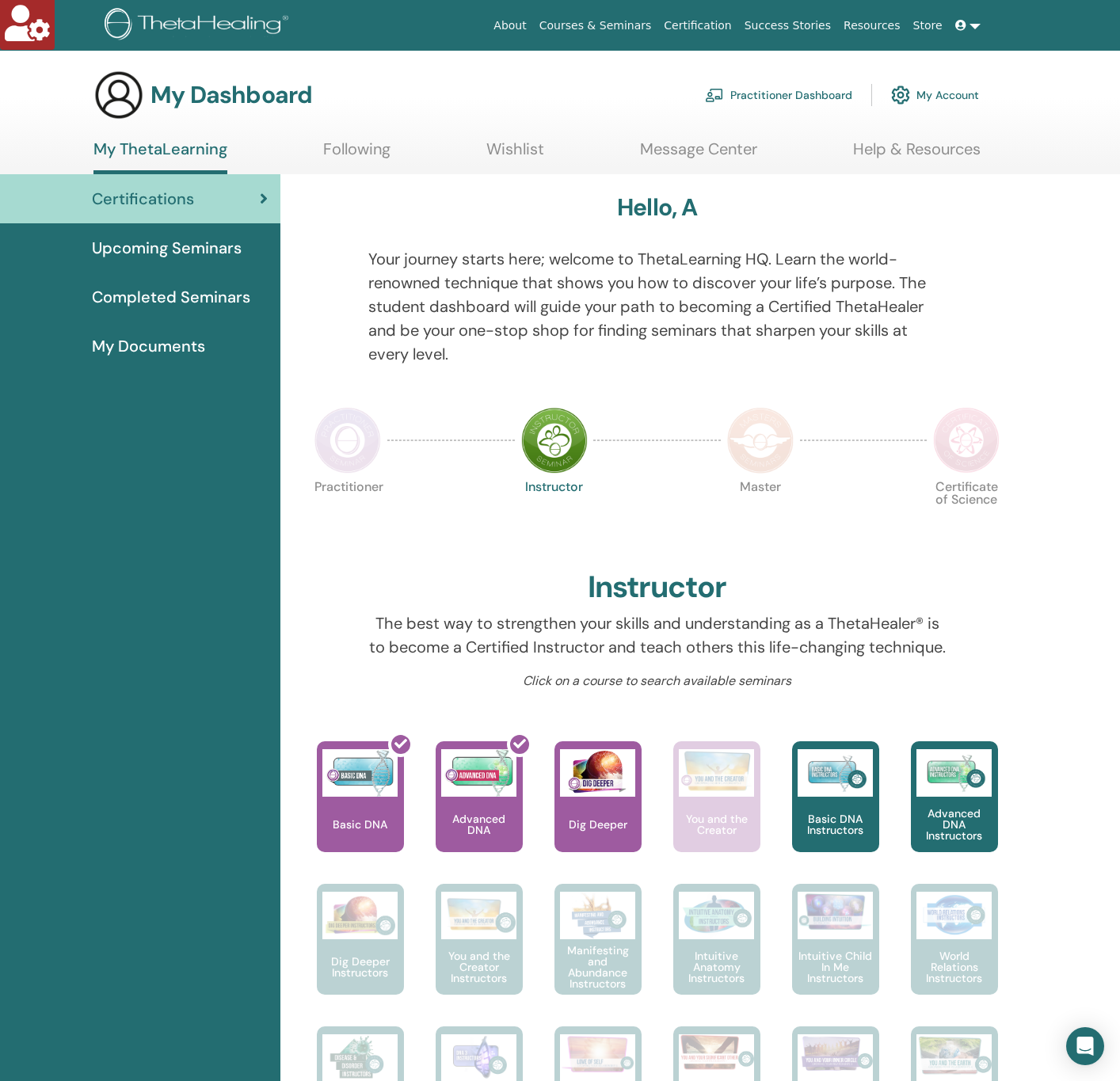 This screenshot has width=1120, height=1081. I want to click on p: Manifesting and Abundance Instructors, so click(598, 967).